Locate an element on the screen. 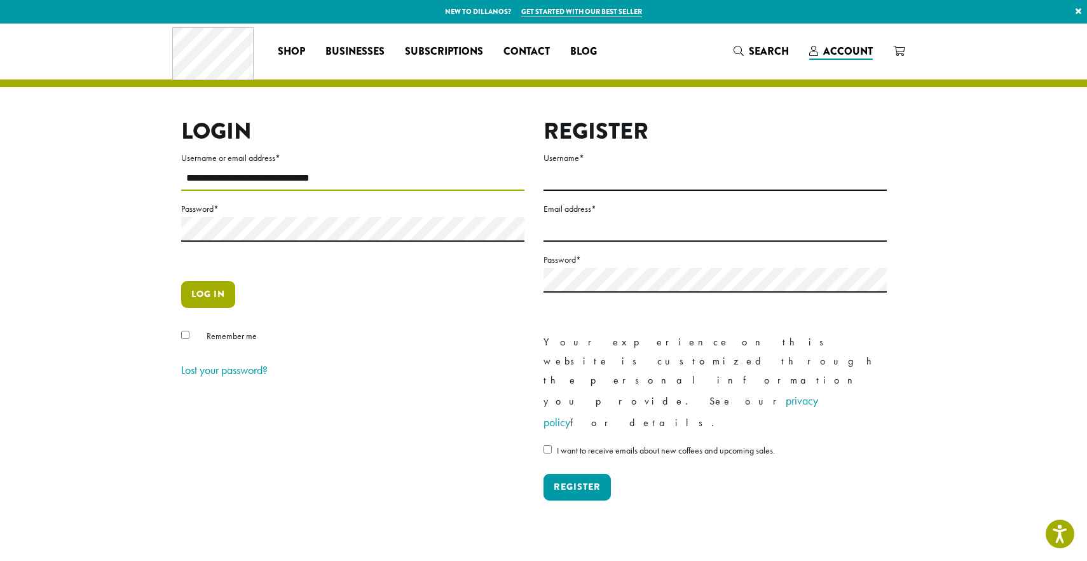 The image size is (1087, 561). label: Email address is located at coordinates (715, 208).